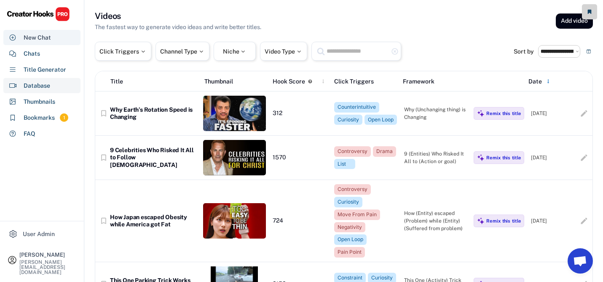 The width and height of the screenshot is (603, 282). I want to click on div: Counterintuitive, so click(356, 107).